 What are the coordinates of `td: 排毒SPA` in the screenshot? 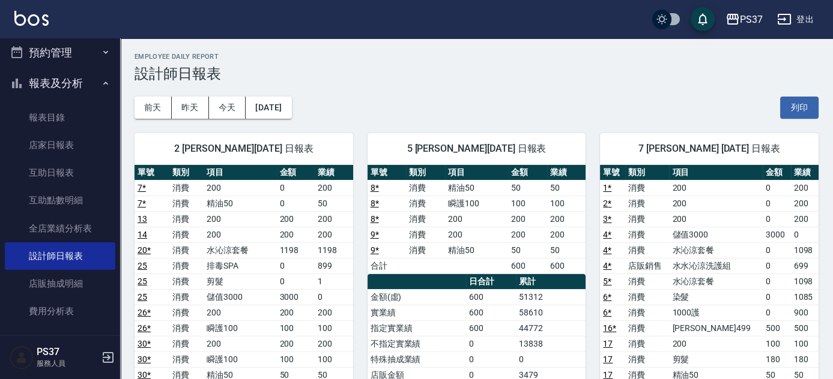 It's located at (240, 266).